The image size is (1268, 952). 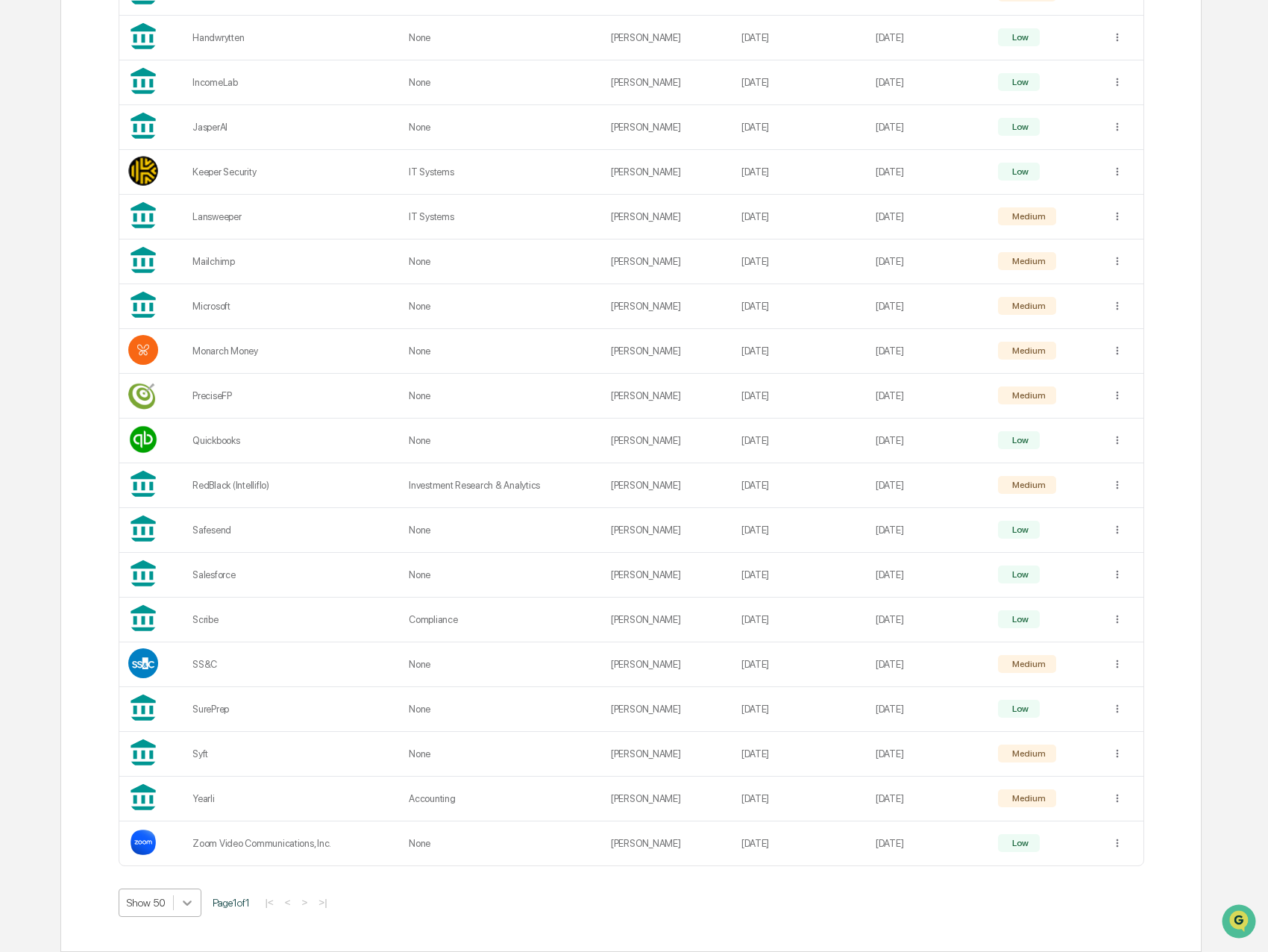 What do you see at coordinates (146, 273) in the screenshot?
I see `a: 🗄️Attestations` at bounding box center [146, 273].